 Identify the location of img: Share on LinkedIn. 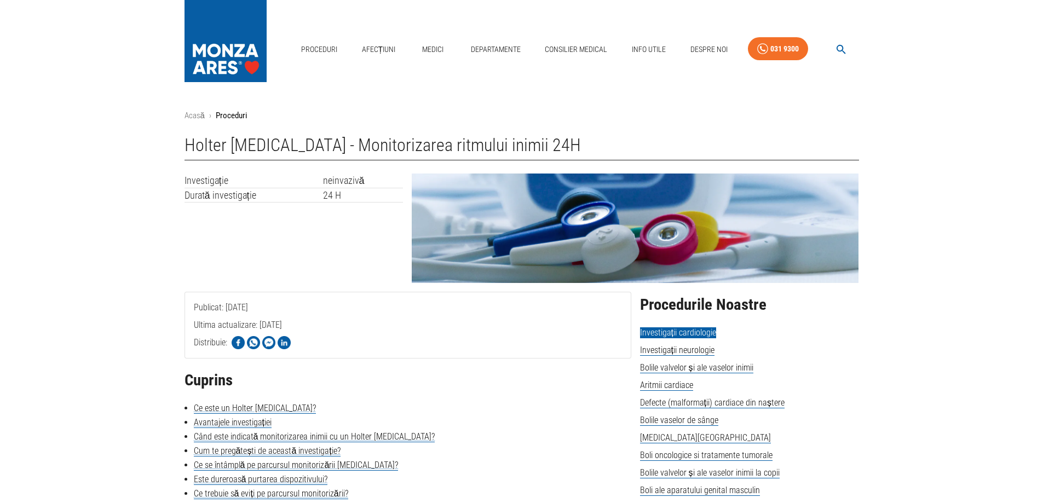
(284, 343).